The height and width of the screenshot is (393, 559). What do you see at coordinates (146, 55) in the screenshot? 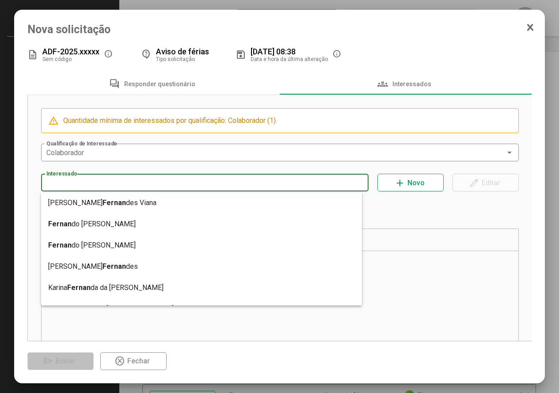
I see `mat-icon: contact_support` at bounding box center [146, 55].